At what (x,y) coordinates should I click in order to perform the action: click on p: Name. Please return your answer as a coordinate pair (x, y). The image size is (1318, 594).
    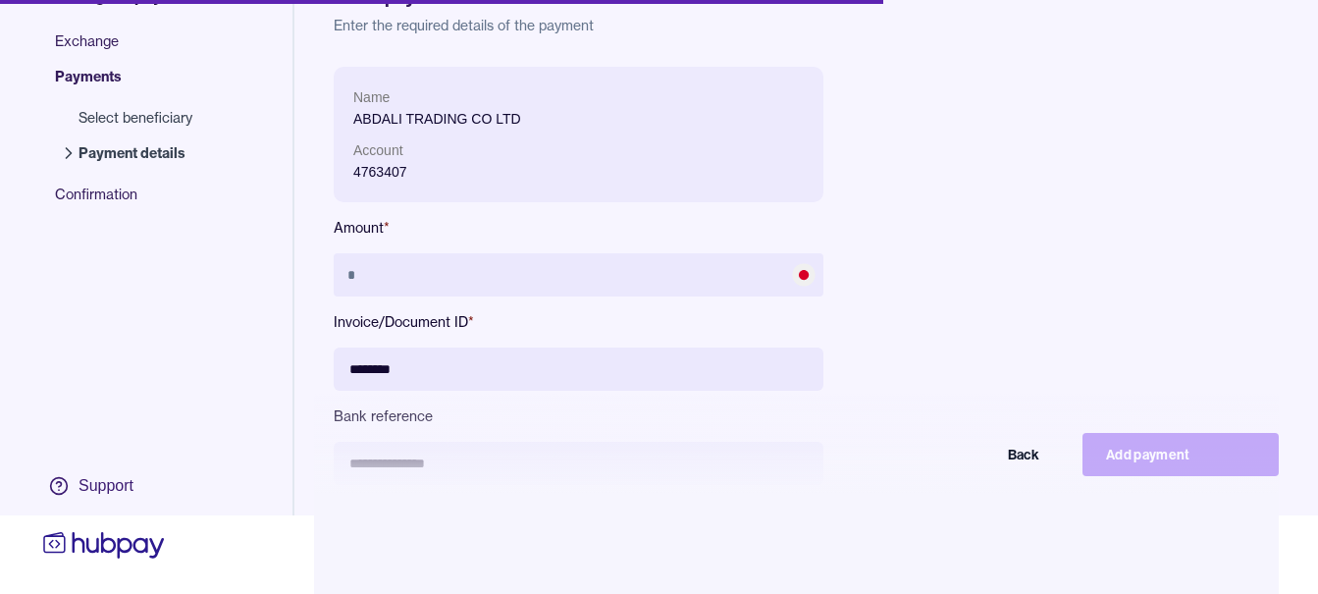
    Looking at the image, I should click on (578, 97).